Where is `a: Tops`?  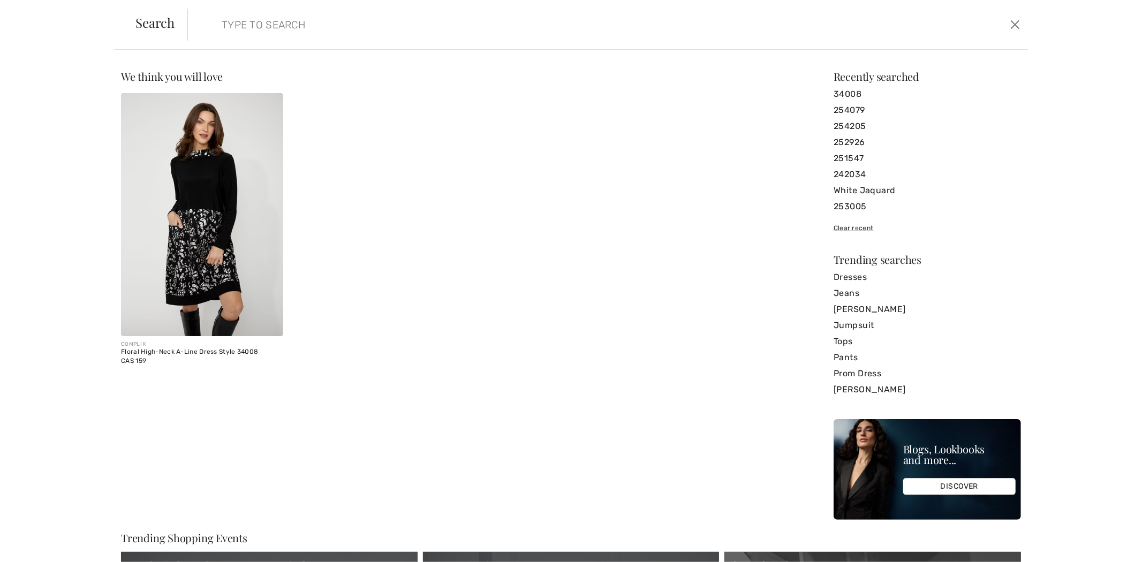 a: Tops is located at coordinates (927, 342).